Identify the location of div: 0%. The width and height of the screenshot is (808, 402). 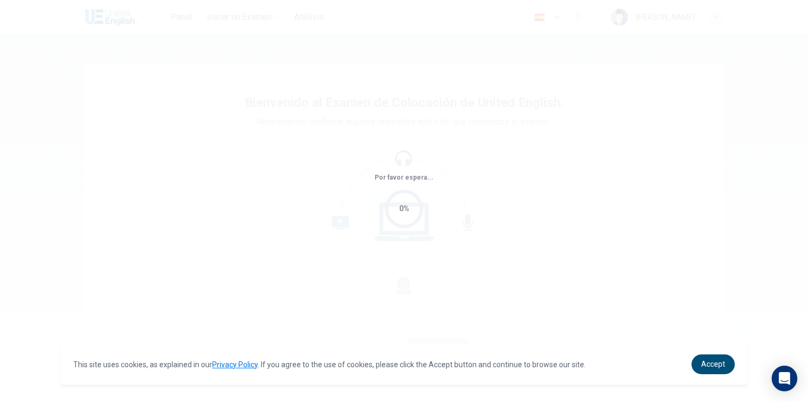
(404, 208).